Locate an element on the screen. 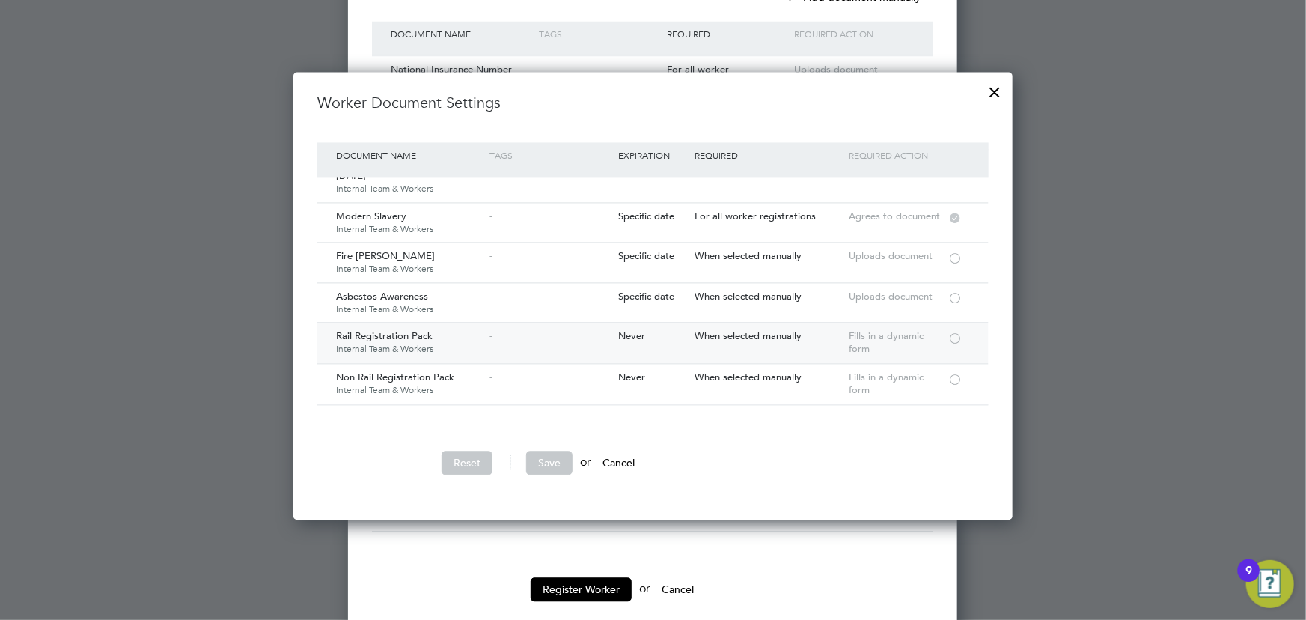 The width and height of the screenshot is (1306, 620). div: Non Rail Registration Pack is located at coordinates (410, 383).